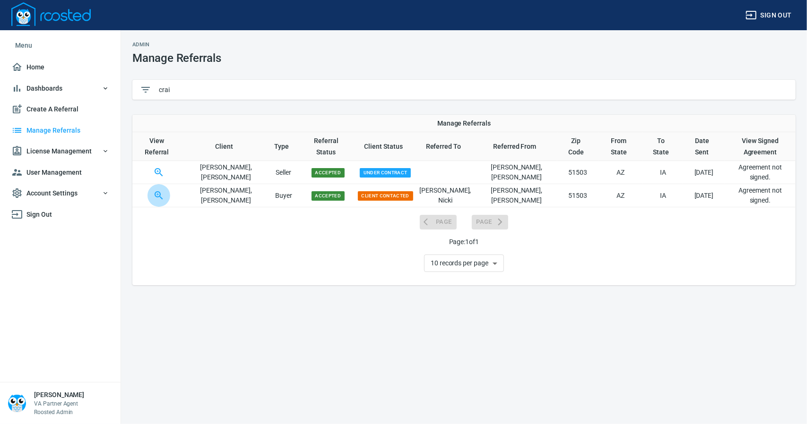 Image resolution: width=807 pixels, height=424 pixels. I want to click on a: Home, so click(60, 67).